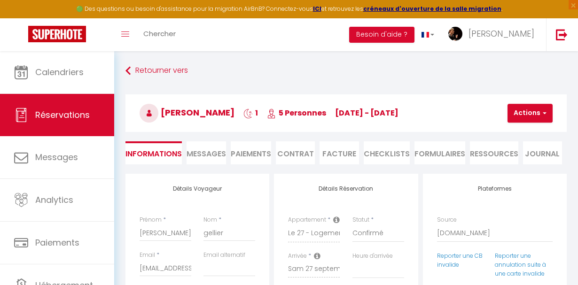 The image size is (578, 285). I want to click on span: Analytics, so click(54, 200).